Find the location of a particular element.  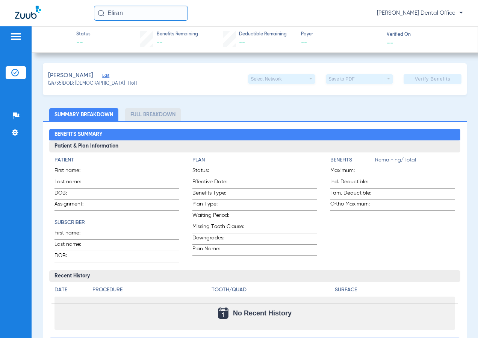

span: Status is located at coordinates (83, 35).